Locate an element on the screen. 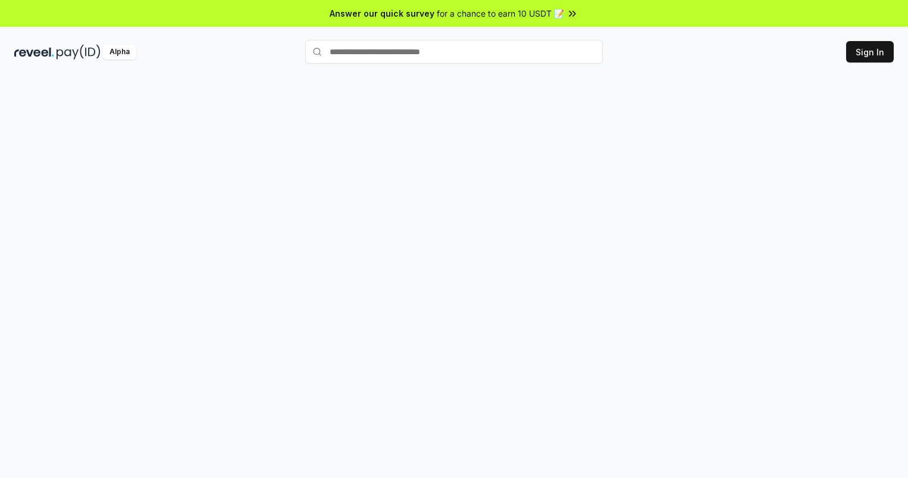 This screenshot has height=478, width=908. span: Answer our quick survey is located at coordinates (382, 13).